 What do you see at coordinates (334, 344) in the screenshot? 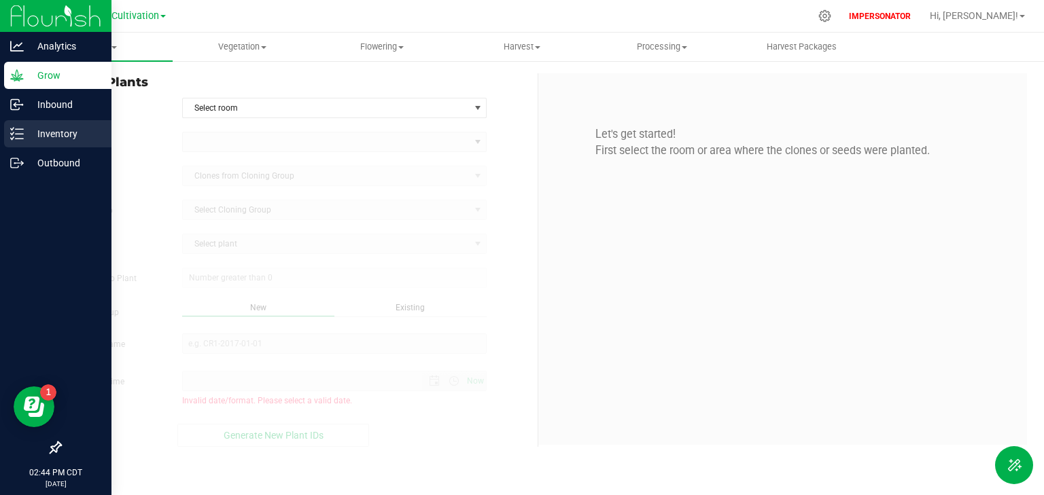
I see `input: e.g. CR1-2017-01-01` at bounding box center [334, 344].